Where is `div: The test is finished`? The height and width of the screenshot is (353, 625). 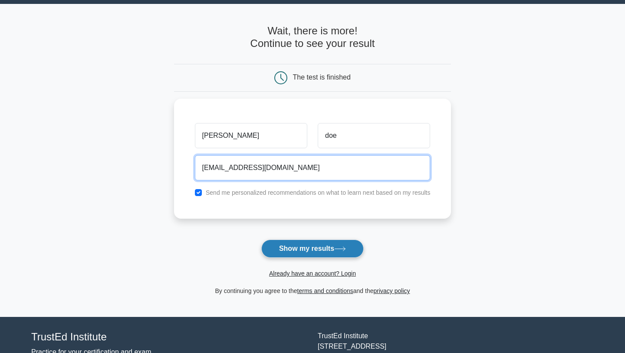 div: The test is finished is located at coordinates (322, 77).